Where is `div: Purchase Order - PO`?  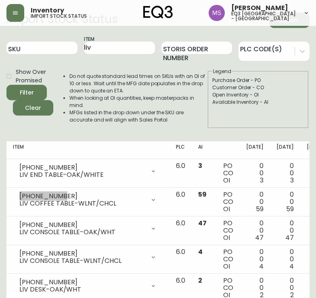
div: Purchase Order - PO is located at coordinates (258, 80).